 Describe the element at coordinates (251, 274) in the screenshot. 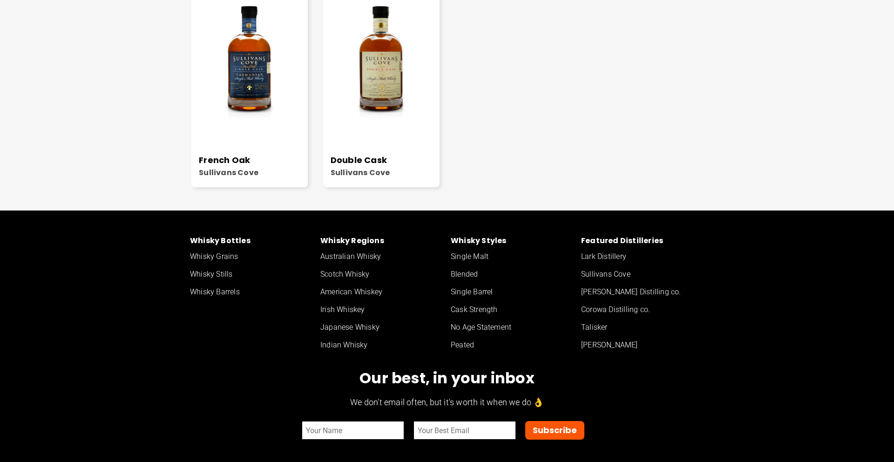

I see `a: Whisky Stills` at that location.